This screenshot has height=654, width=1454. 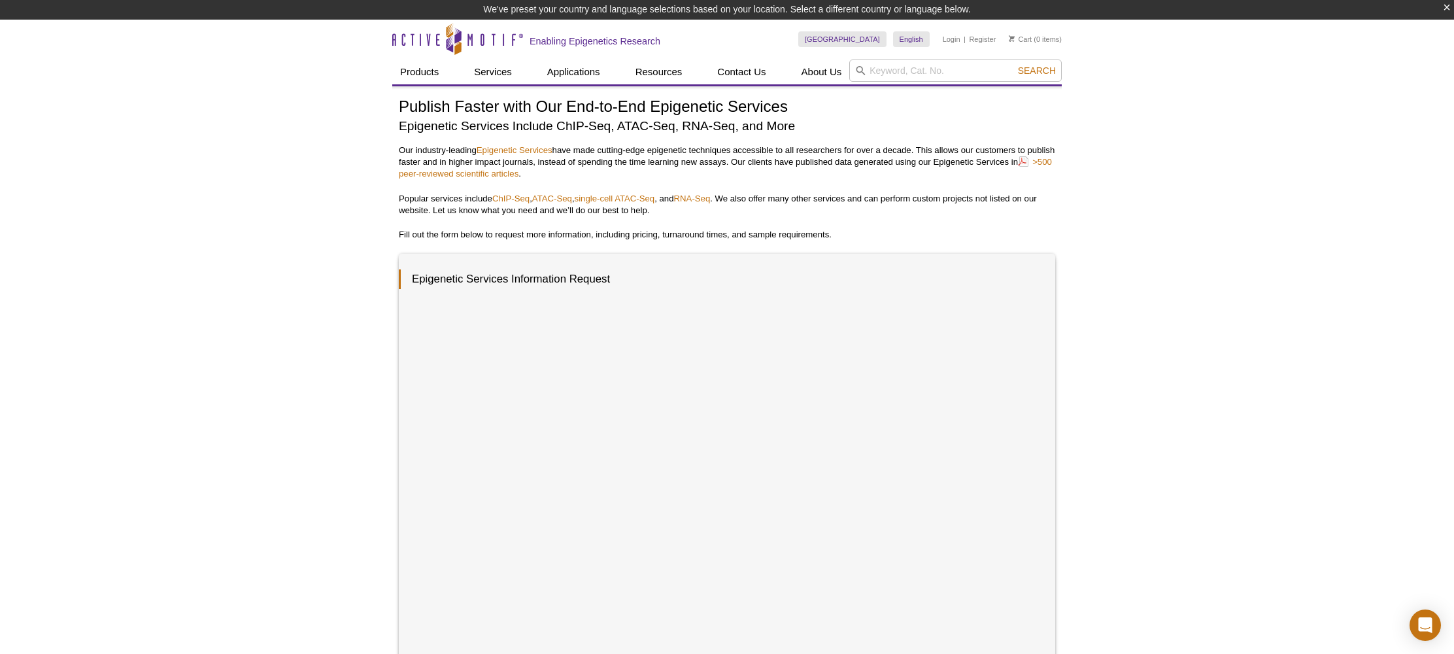 What do you see at coordinates (693, 198) in the screenshot?
I see `a: RNA-Seq` at bounding box center [693, 198].